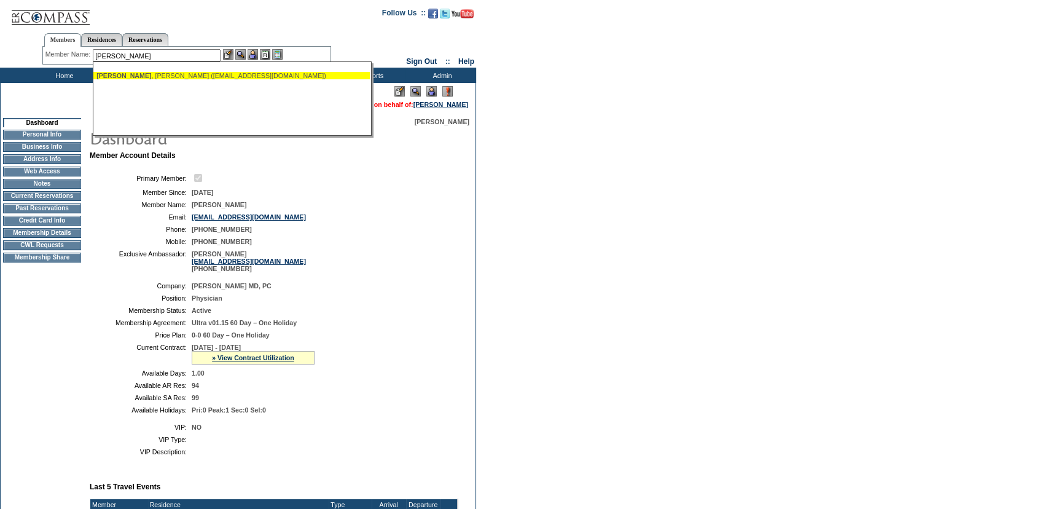  I want to click on td: CWL Requests, so click(42, 245).